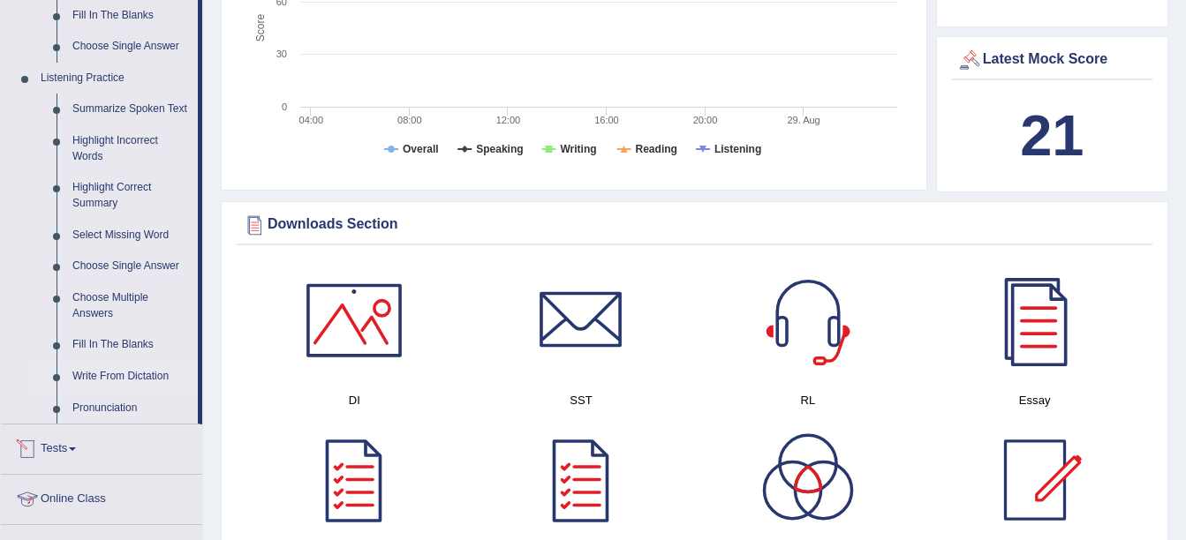  I want to click on a: Highlight Incorrect Words, so click(131, 148).